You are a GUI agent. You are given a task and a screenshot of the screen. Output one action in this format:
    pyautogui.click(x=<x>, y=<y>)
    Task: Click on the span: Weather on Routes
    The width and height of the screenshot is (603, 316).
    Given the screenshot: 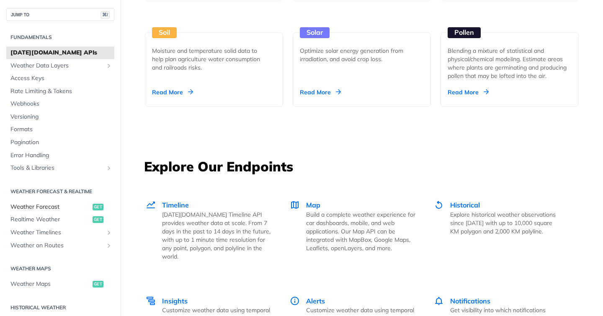 What is the action you would take?
    pyautogui.click(x=57, y=246)
    